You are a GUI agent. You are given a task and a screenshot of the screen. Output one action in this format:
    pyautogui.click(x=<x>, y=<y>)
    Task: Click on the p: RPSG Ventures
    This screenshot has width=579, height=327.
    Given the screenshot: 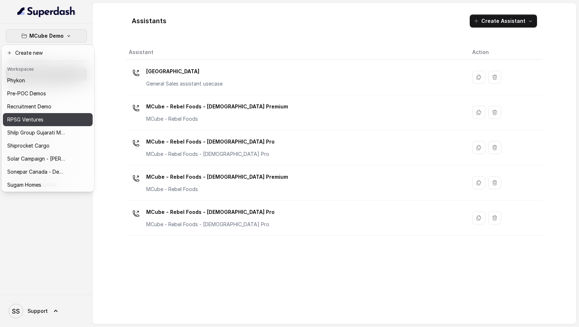 What is the action you would take?
    pyautogui.click(x=25, y=119)
    